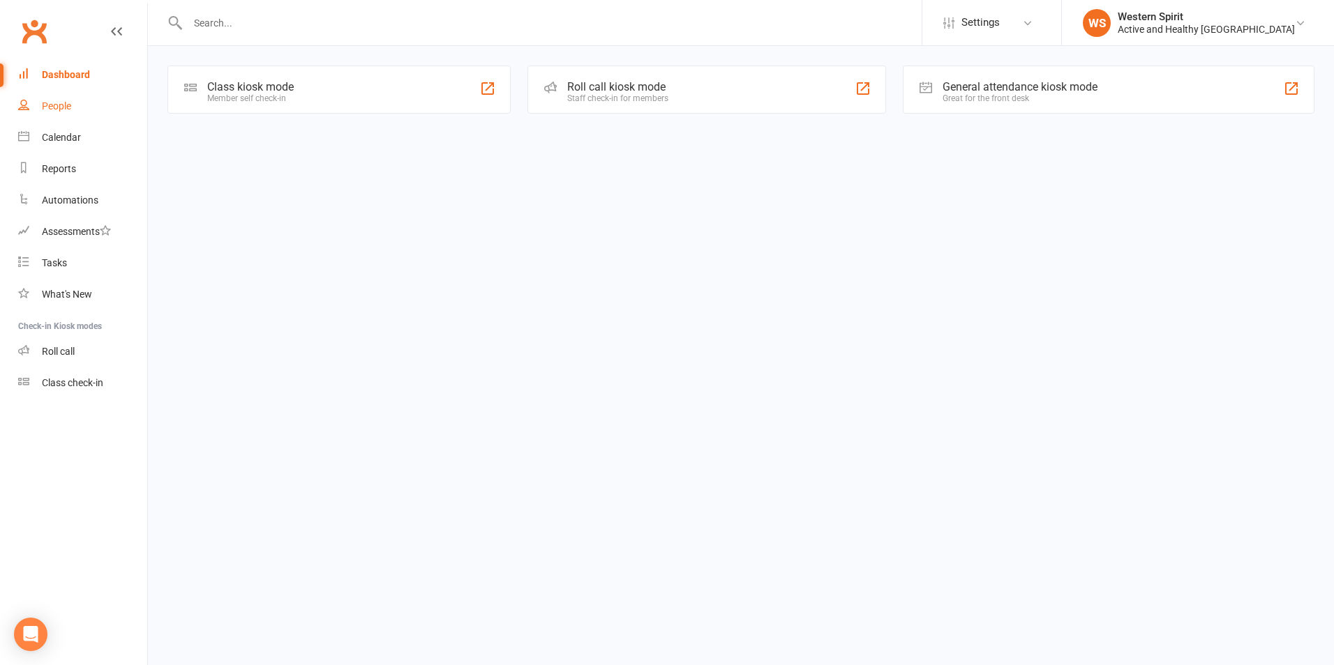 This screenshot has width=1334, height=665. I want to click on div: People, so click(56, 106).